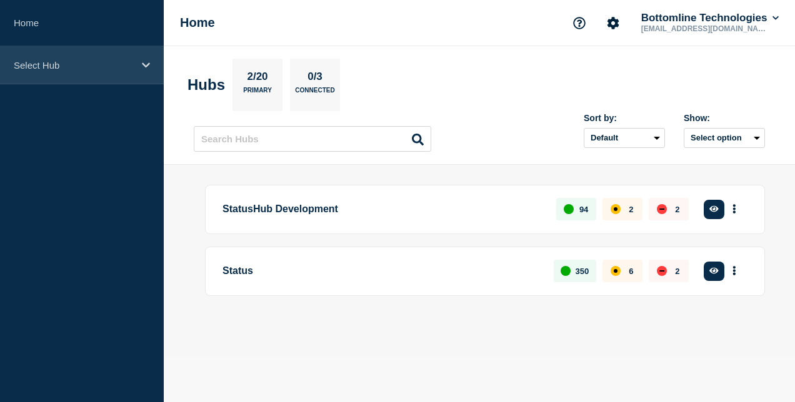 The height and width of the screenshot is (402, 795). I want to click on p: 350, so click(582, 271).